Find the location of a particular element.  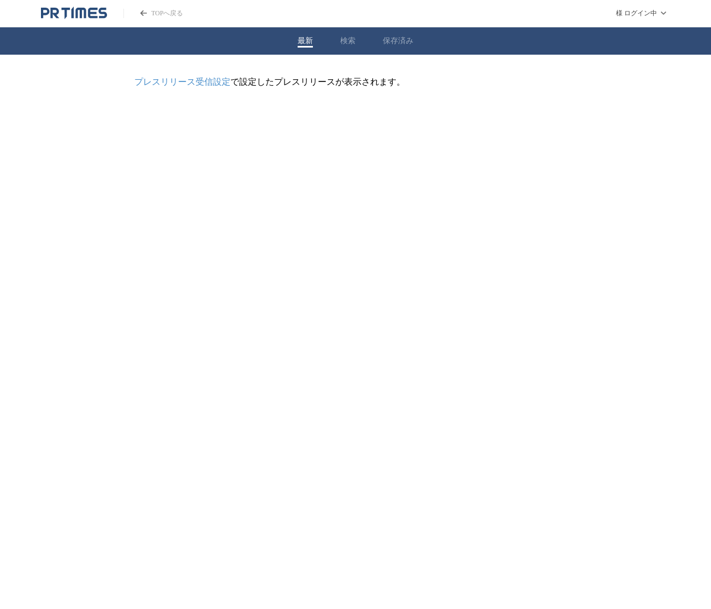

a: プレスリリース受信設定 is located at coordinates (182, 81).